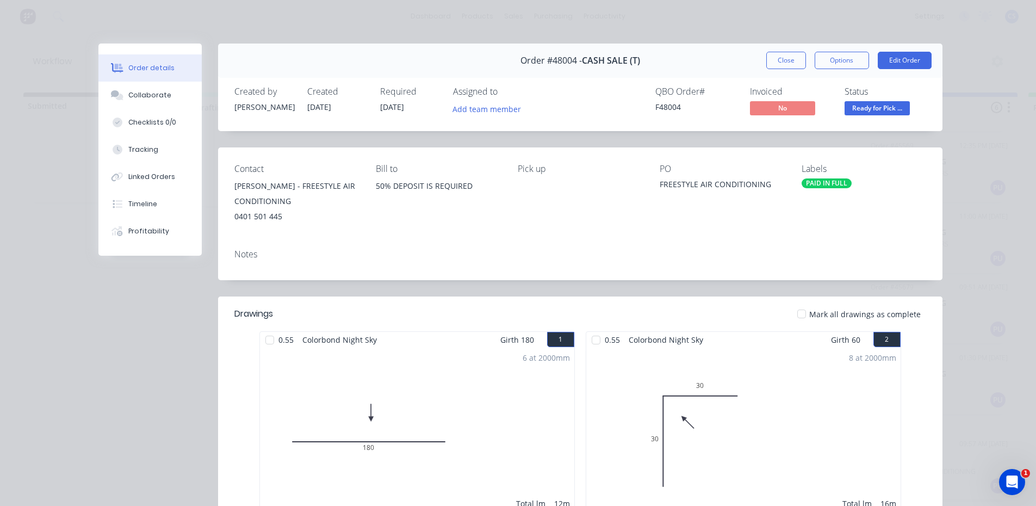 The height and width of the screenshot is (506, 1036). What do you see at coordinates (143, 150) in the screenshot?
I see `div: Tracking` at bounding box center [143, 150].